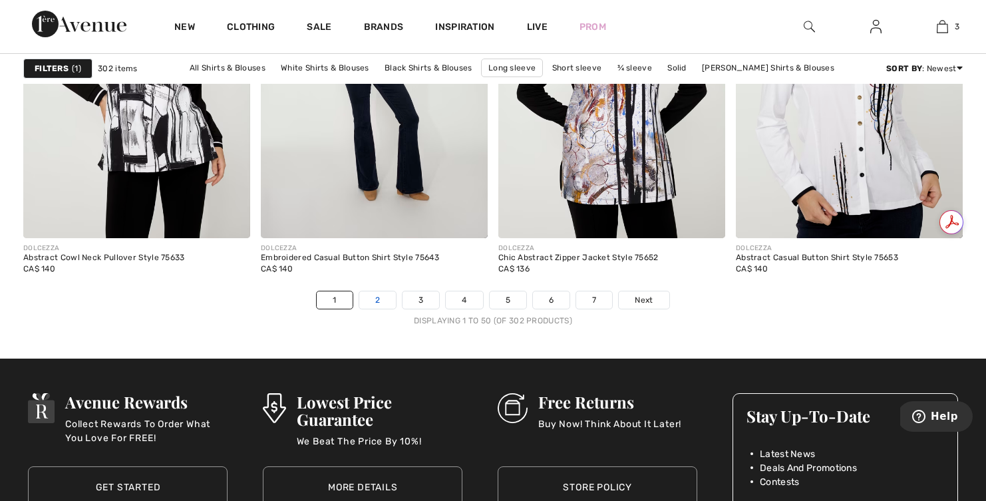 Image resolution: width=986 pixels, height=501 pixels. I want to click on h3: Avenue Rewards, so click(146, 402).